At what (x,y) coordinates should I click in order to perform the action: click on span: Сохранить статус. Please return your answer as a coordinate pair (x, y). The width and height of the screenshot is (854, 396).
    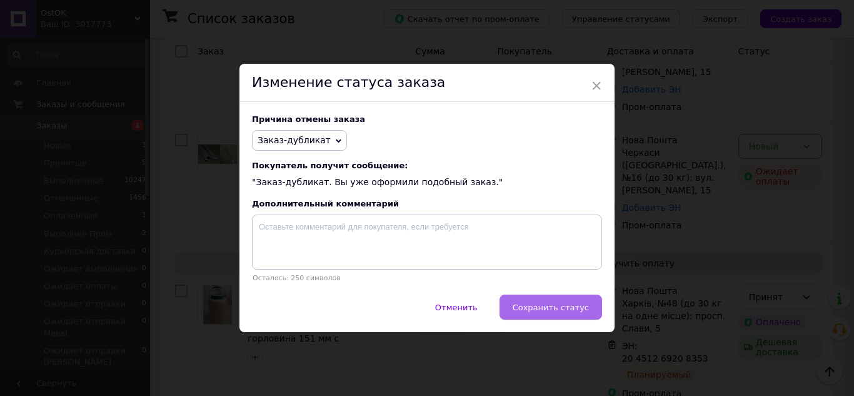
    Looking at the image, I should click on (550, 307).